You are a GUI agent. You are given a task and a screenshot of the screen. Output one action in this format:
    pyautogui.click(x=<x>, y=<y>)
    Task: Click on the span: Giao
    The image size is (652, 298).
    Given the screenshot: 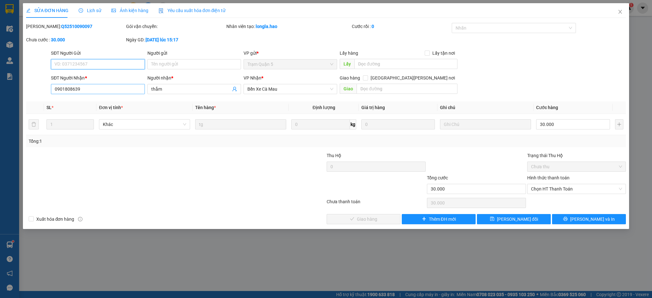 What is the action you would take?
    pyautogui.click(x=348, y=89)
    